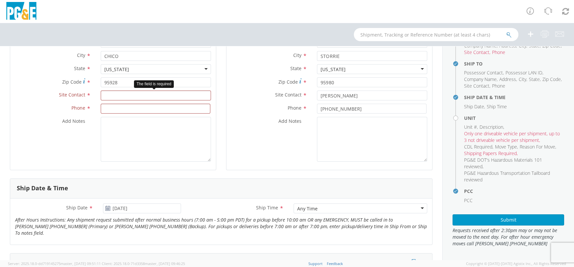 This screenshot has width=574, height=267. Describe the element at coordinates (54, 263) in the screenshot. I see `span: Server: 2025.18.0-dd719145275` at that location.